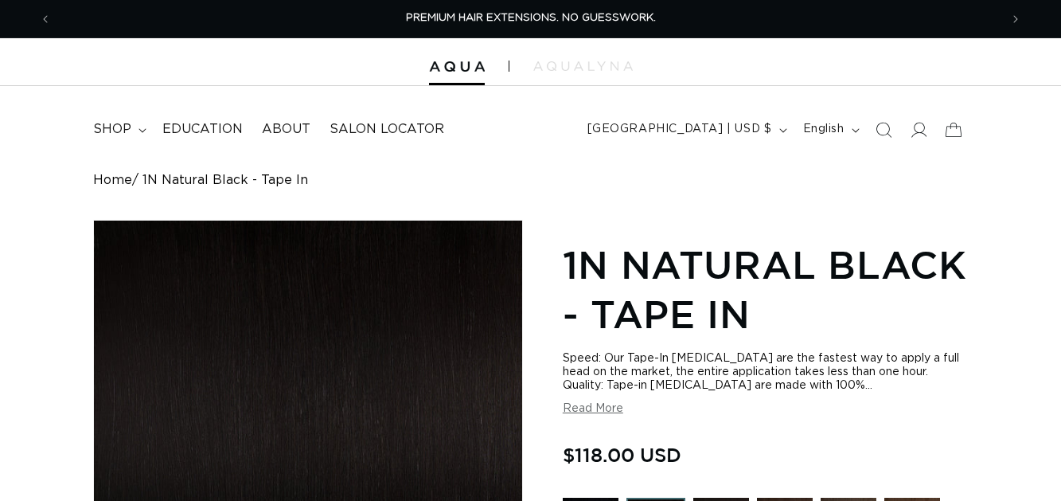 This screenshot has height=501, width=1061. I want to click on summary: shop, so click(118, 129).